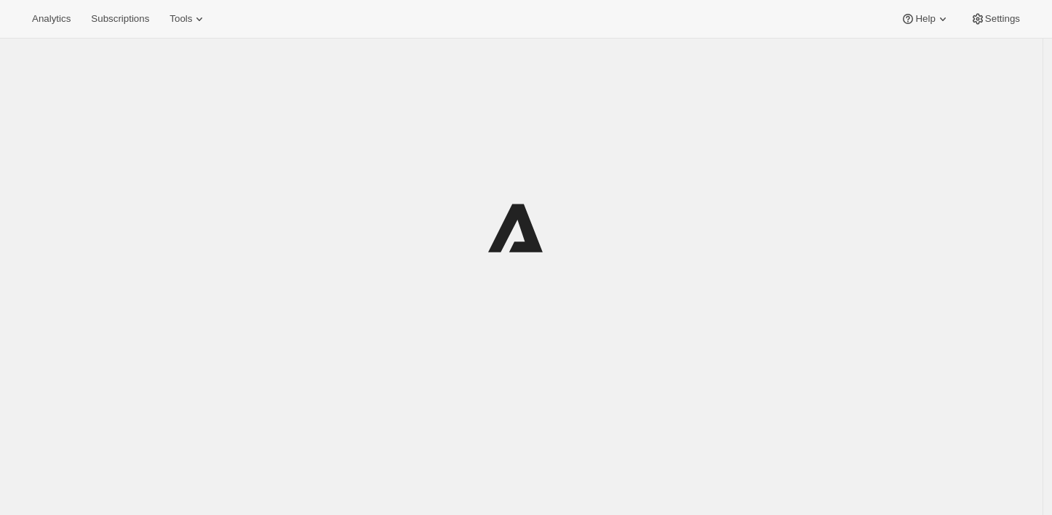 Image resolution: width=1052 pixels, height=515 pixels. Describe the element at coordinates (188, 19) in the screenshot. I see `button: Tools` at that location.